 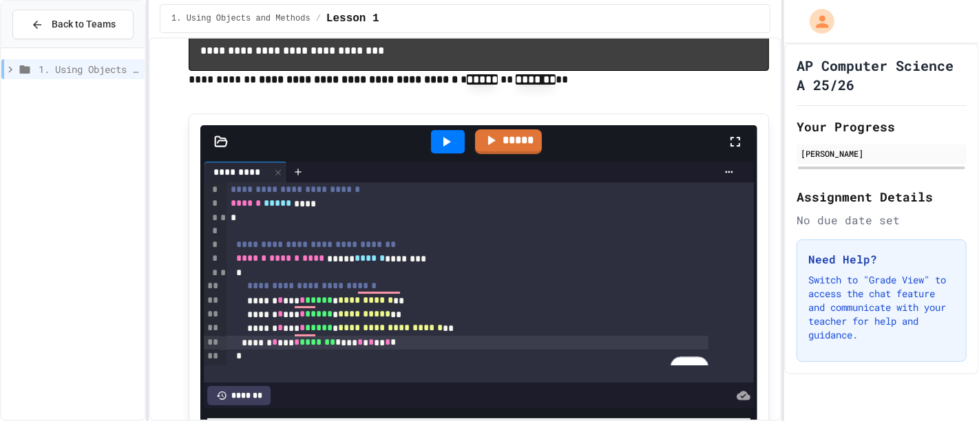 I want to click on div: My Account, so click(x=817, y=21).